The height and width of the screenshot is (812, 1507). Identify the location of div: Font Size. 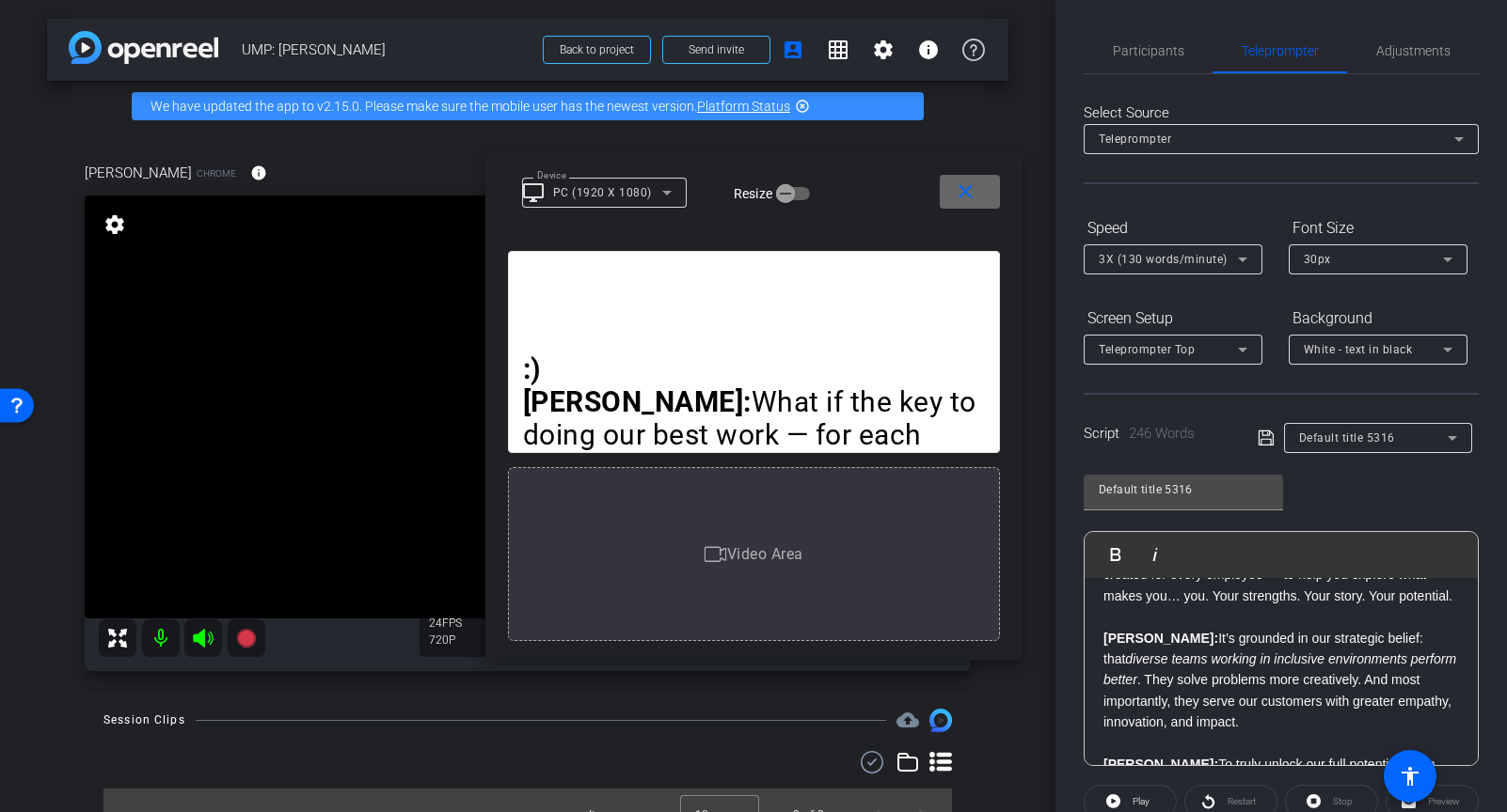
(1378, 229).